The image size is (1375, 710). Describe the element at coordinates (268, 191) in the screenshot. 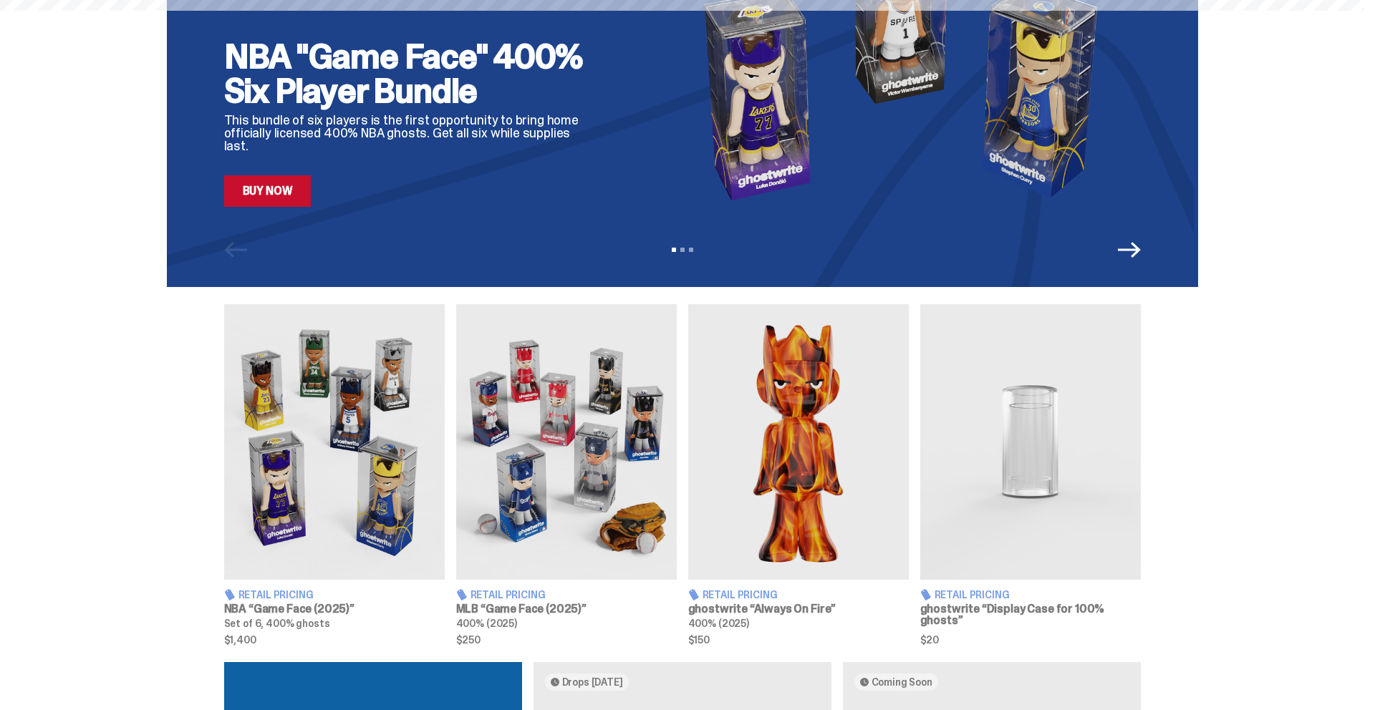

I see `a: Buy Now` at that location.